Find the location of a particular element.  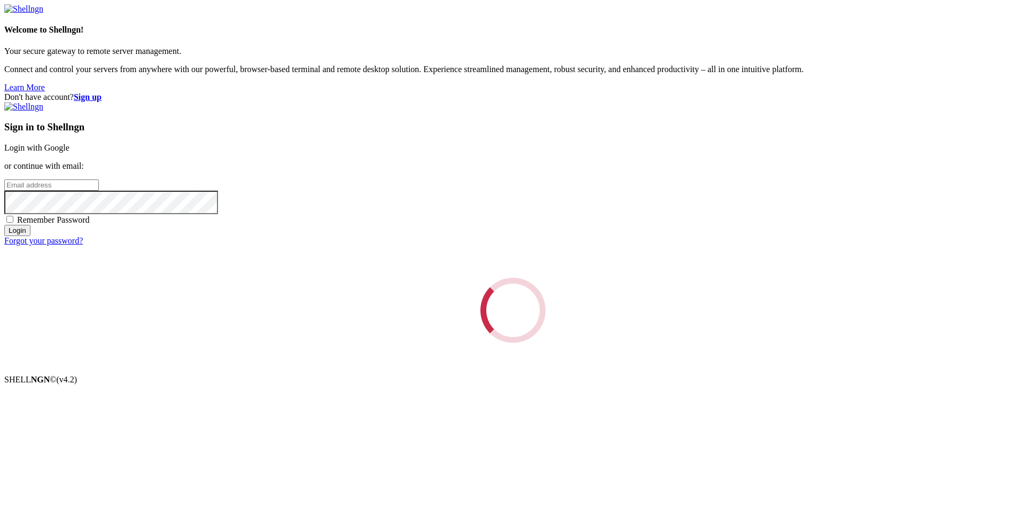

a: Login with Google is located at coordinates (37, 148).